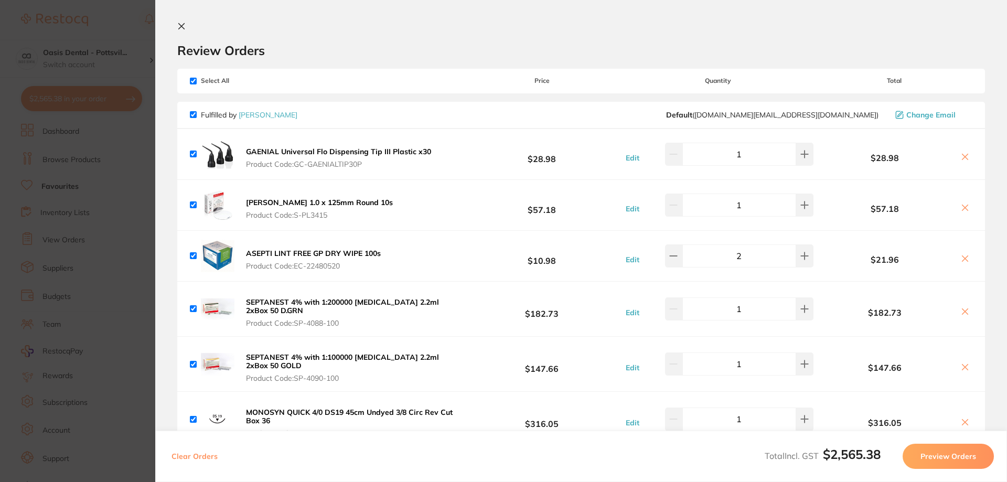 The image size is (1007, 482). I want to click on span: customer.care@henryschein.com.au, so click(772, 115).